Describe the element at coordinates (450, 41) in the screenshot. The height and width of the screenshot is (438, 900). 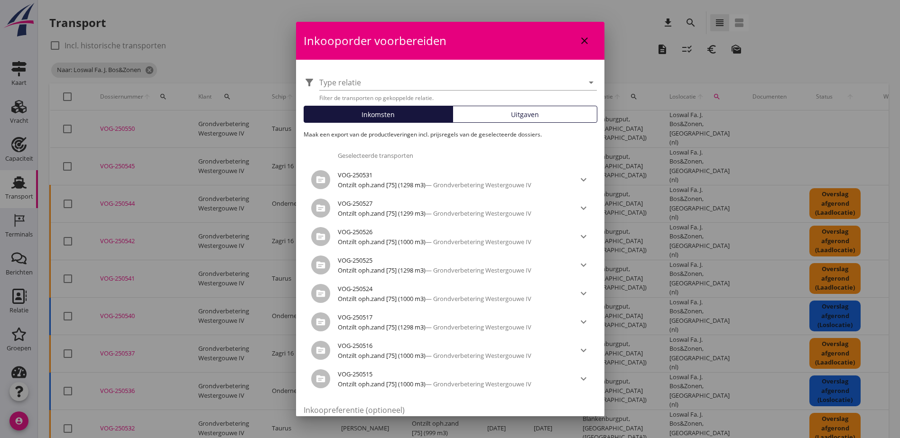
I see `div: Inkooporder voorbereiden` at that location.